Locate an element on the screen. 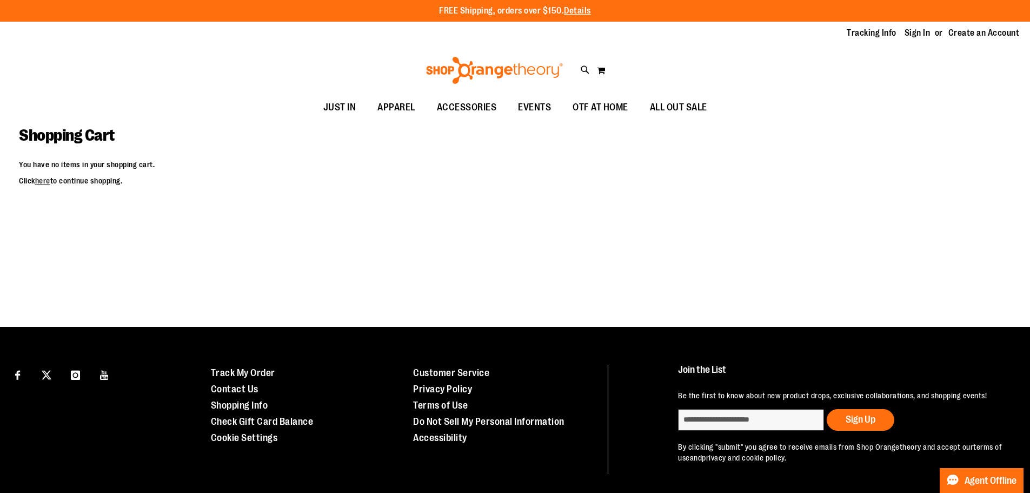 The image size is (1030, 493). input: enter email is located at coordinates (751, 420).